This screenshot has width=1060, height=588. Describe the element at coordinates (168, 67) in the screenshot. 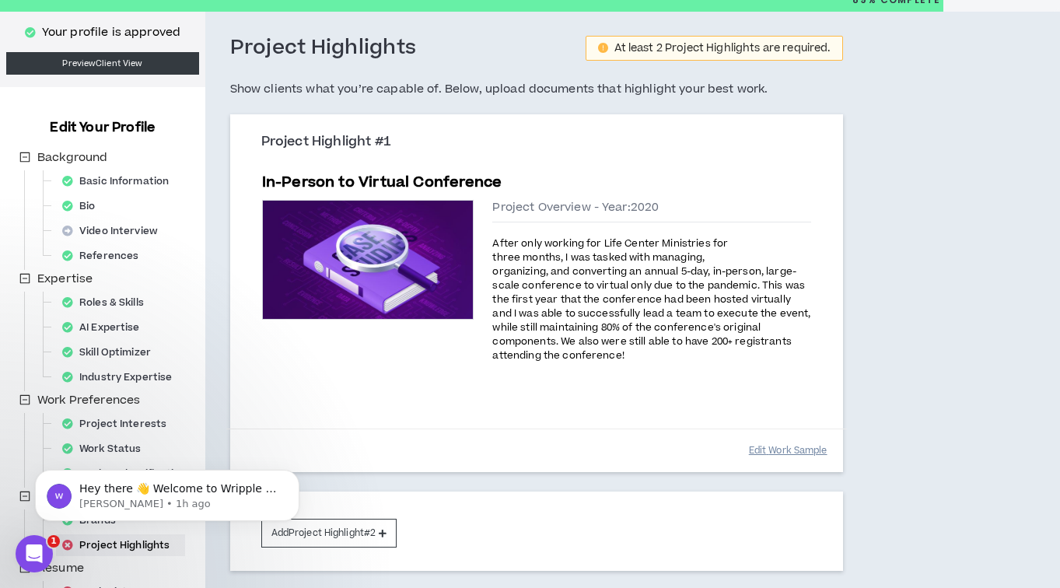

I see `p: Message from Morgan, sent 1h ago` at that location.